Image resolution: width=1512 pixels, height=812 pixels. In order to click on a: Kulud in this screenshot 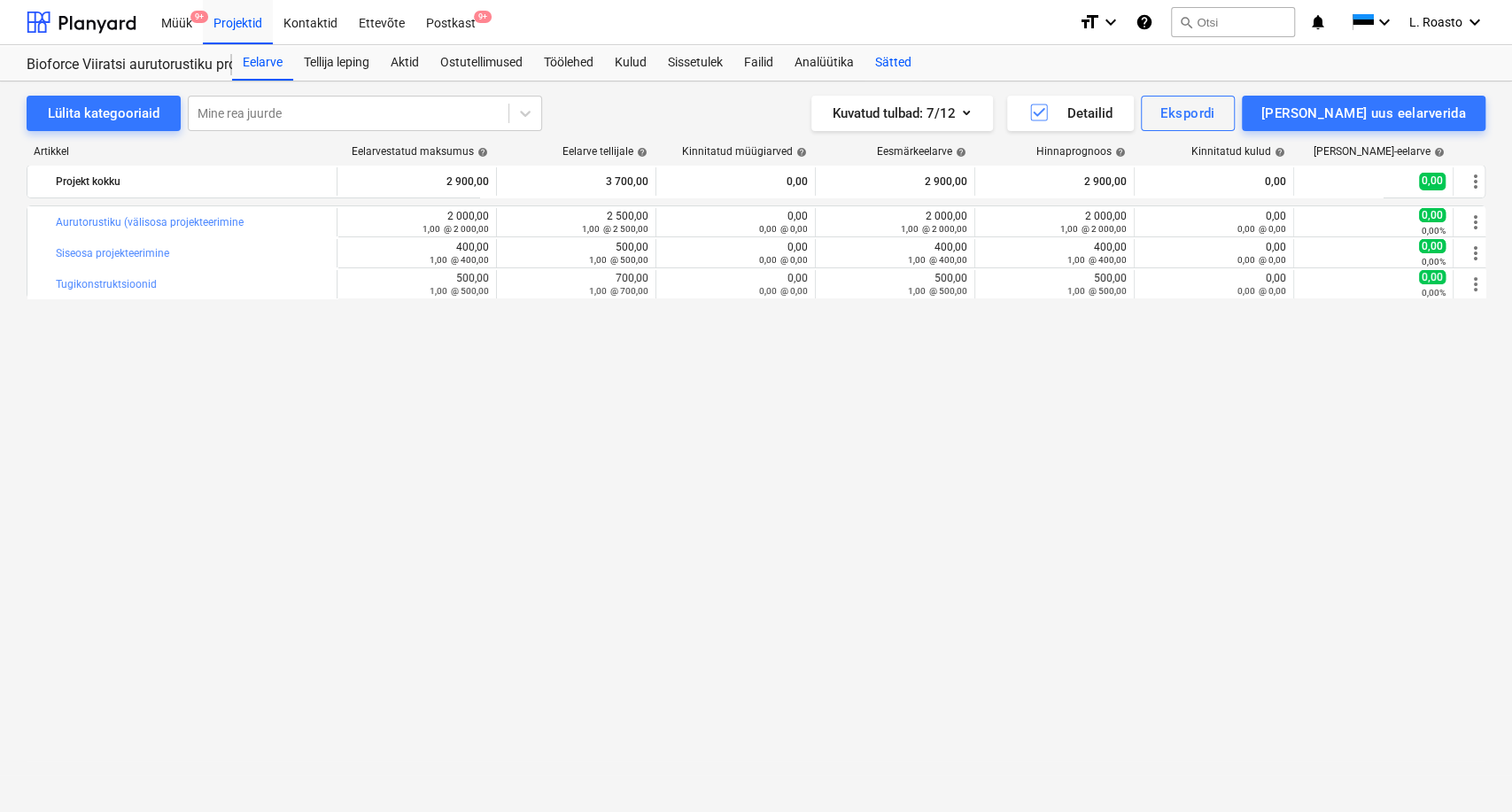, I will do `click(631, 63)`.